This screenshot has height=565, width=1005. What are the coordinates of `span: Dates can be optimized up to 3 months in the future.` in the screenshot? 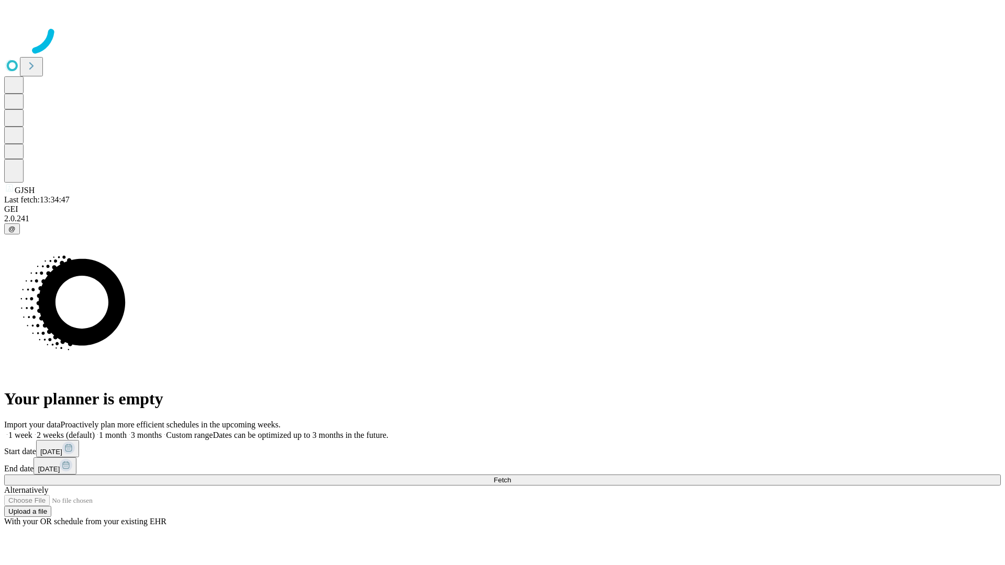 It's located at (300, 435).